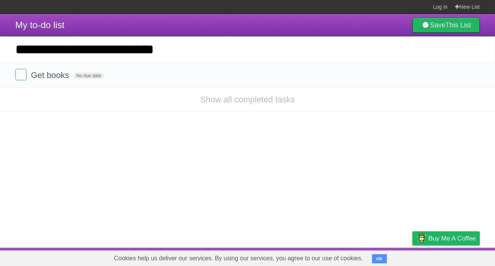 The height and width of the screenshot is (266, 495). Describe the element at coordinates (456, 257) in the screenshot. I see `a: Suggest a feature` at that location.